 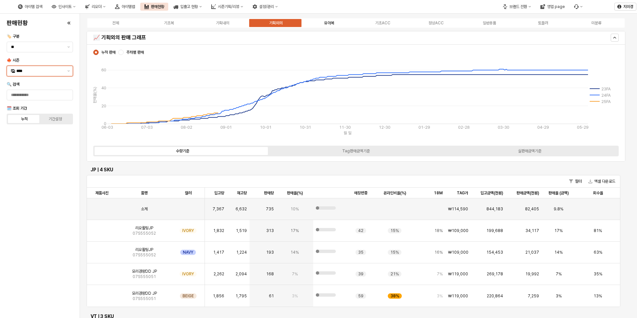 What do you see at coordinates (188, 7) in the screenshot?
I see `button: 입출고 현황` at bounding box center [188, 7].